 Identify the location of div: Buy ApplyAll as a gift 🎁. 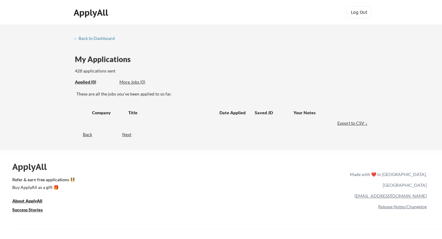
(43, 187).